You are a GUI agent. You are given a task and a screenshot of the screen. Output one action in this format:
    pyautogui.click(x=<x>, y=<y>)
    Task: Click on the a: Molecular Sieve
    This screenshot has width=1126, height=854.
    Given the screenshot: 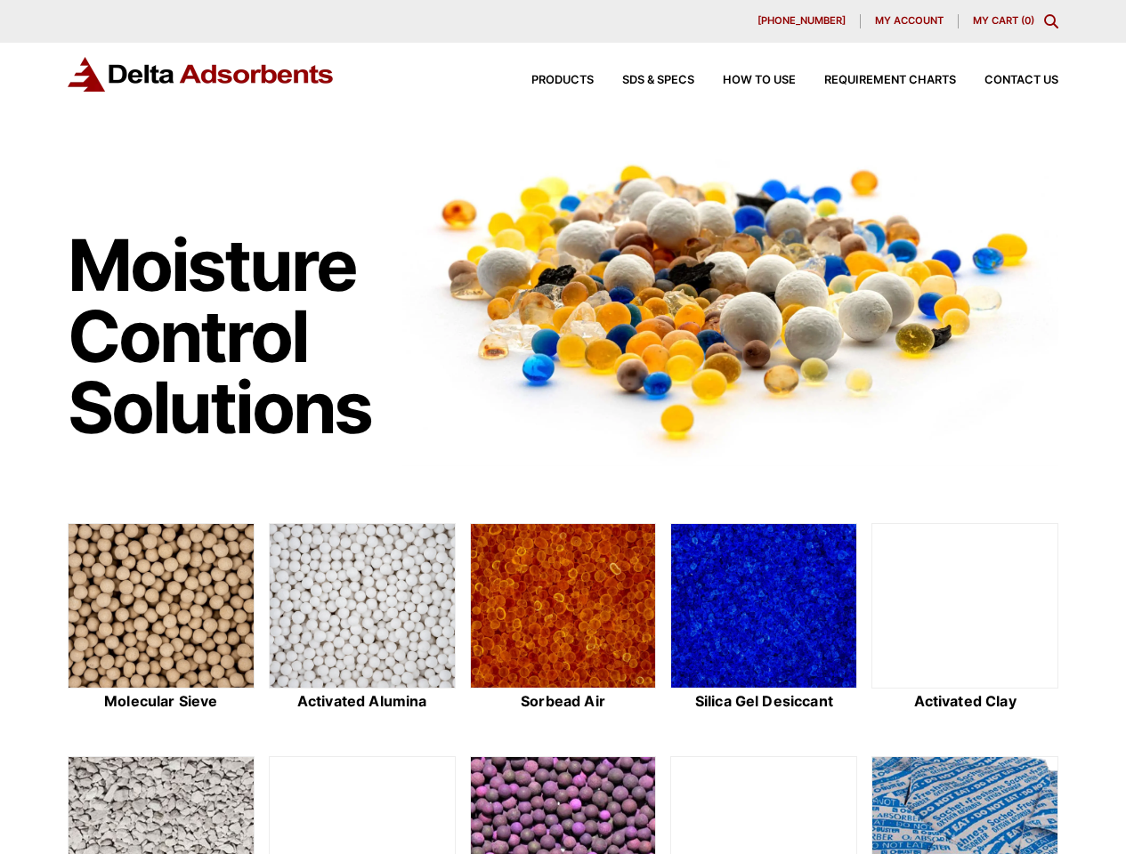 What is the action you would take?
    pyautogui.click(x=161, y=617)
    